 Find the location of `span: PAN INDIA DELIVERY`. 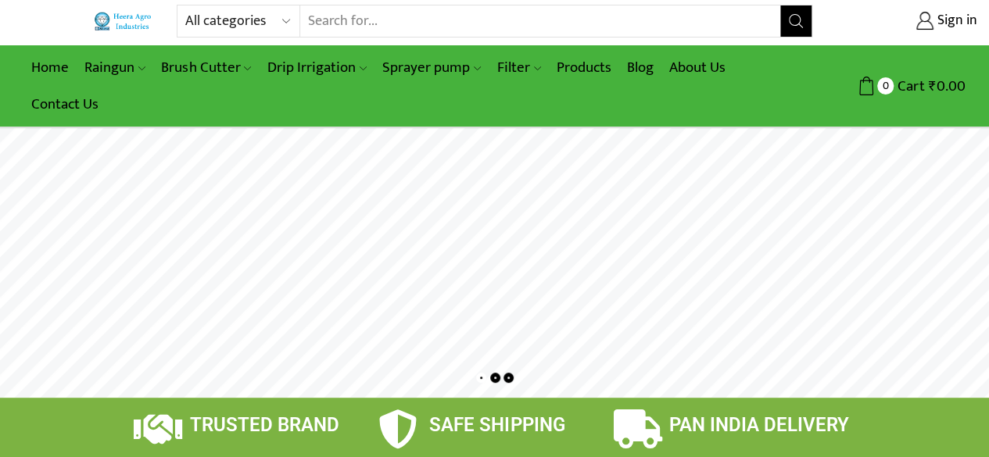

span: PAN INDIA DELIVERY is located at coordinates (759, 425).